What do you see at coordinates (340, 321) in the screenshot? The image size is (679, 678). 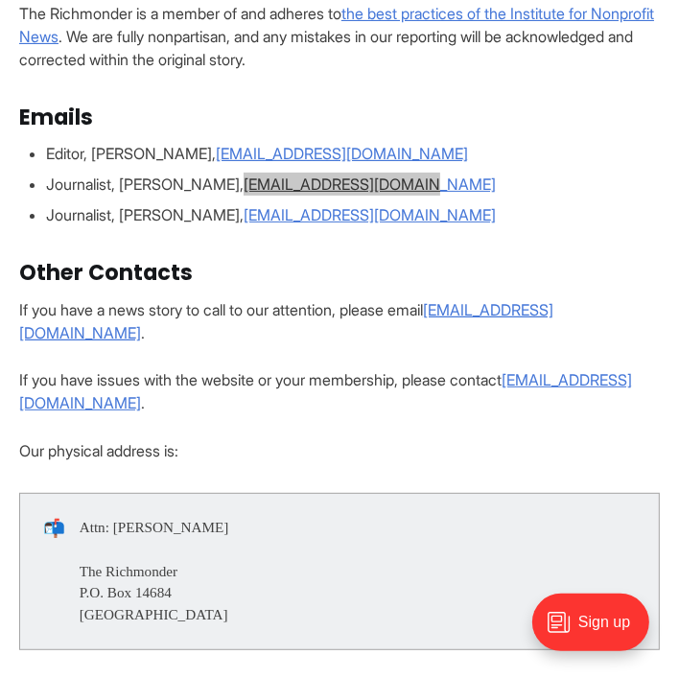 I see `p: If you have a news story to call to our attention, please email .` at bounding box center [340, 321].